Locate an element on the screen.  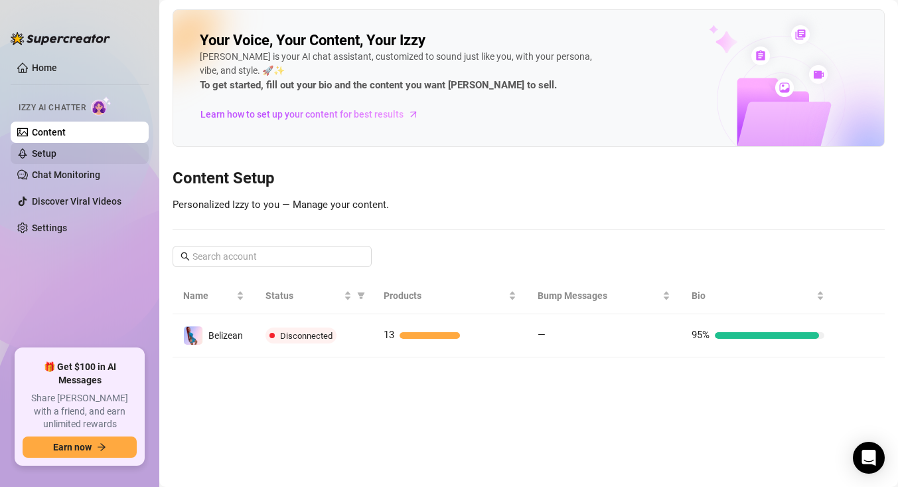
span: Products is located at coordinates (445, 295).